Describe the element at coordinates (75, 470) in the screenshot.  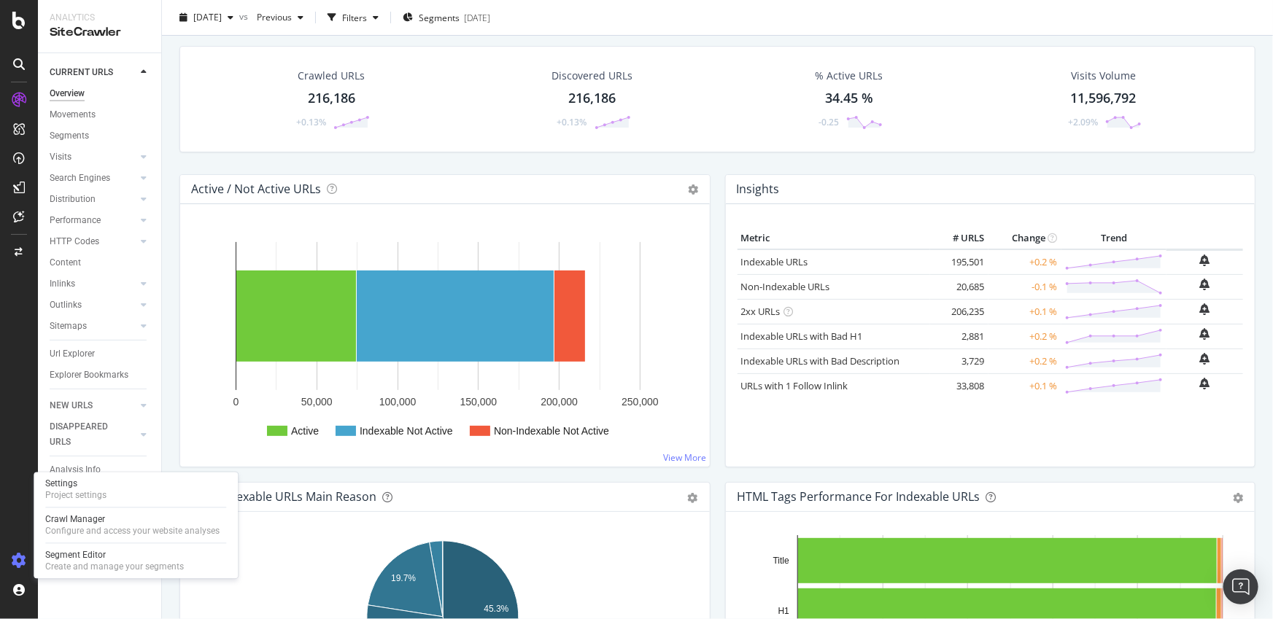
I see `div: Analysis Info` at that location.